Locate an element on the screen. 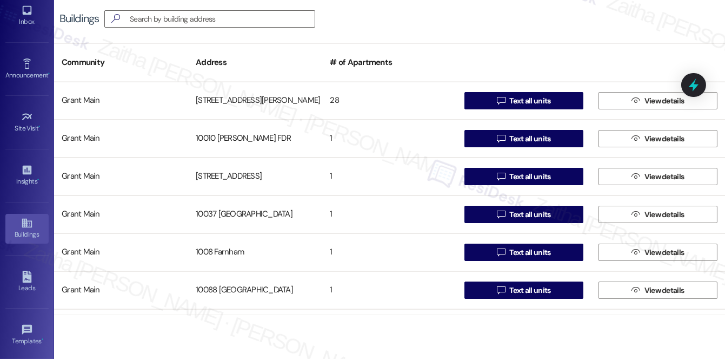 This screenshot has height=359, width=725. a: Inbox is located at coordinates (27, 16).